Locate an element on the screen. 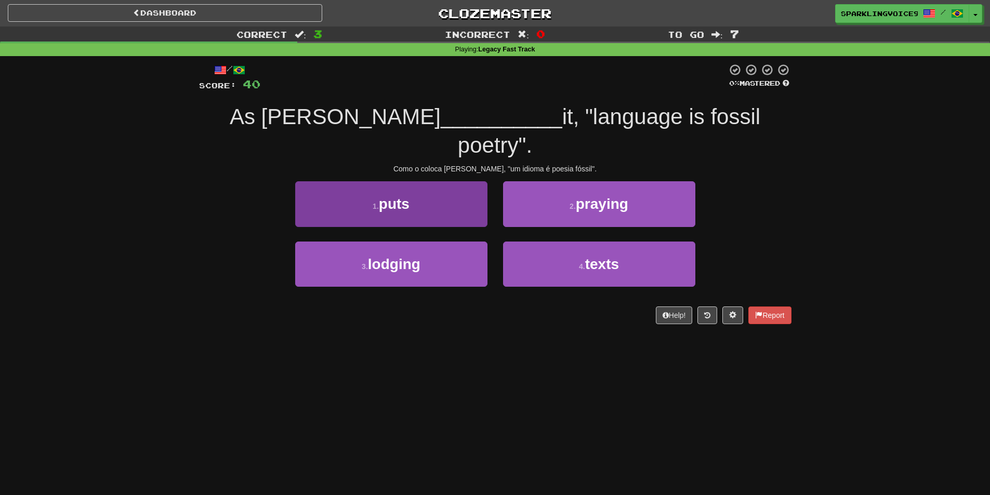 Image resolution: width=990 pixels, height=495 pixels. a: Dashboard is located at coordinates (165, 13).